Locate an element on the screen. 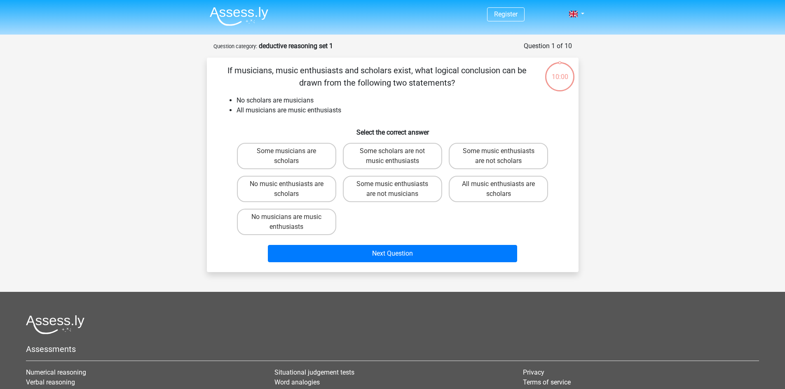  p: If musicians, music enthusiasts and scholars exist, what logical conclusion can be drawn from the... is located at coordinates (377, 77).